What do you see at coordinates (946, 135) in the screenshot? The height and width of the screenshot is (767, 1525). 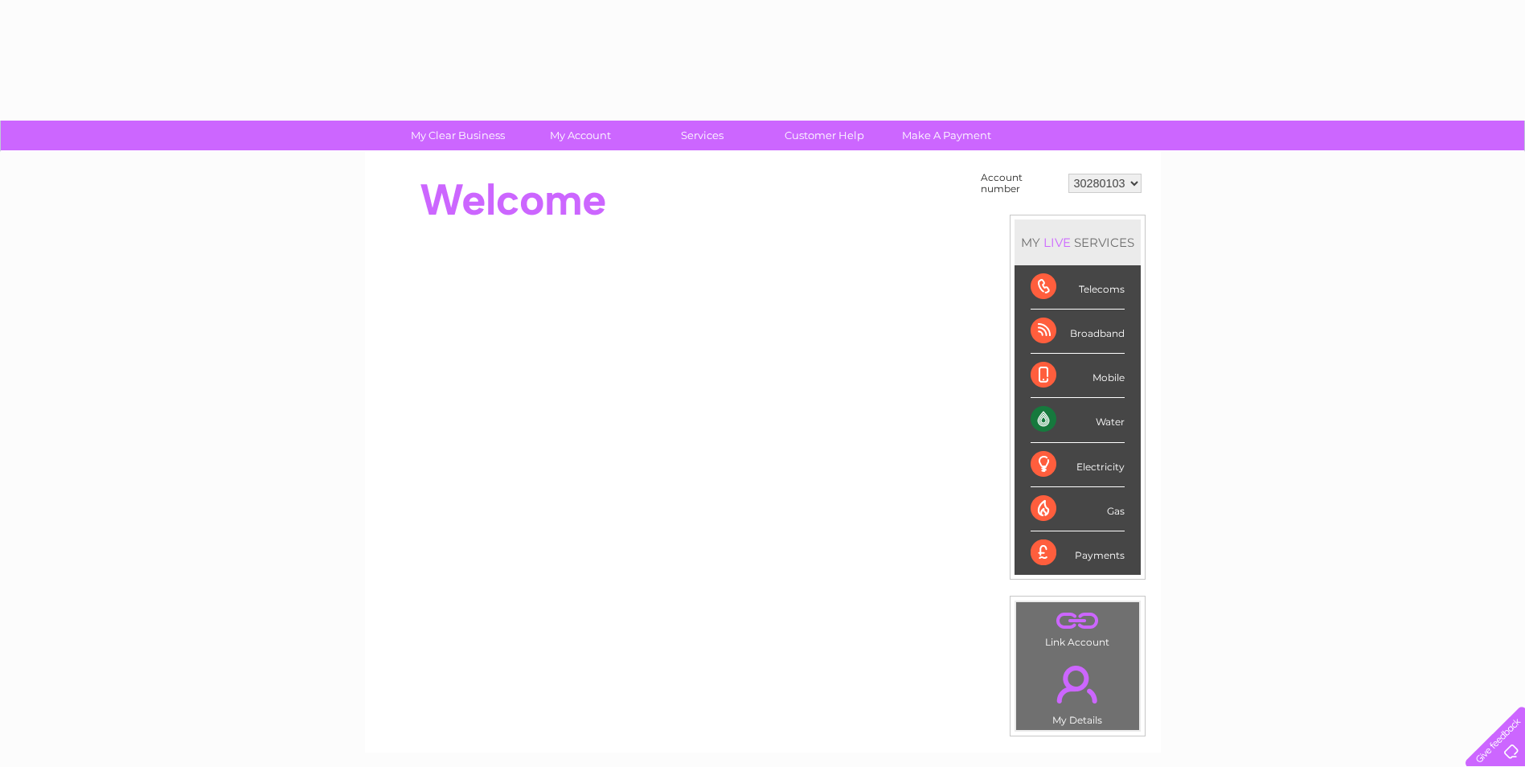 I see `a: Make A Payment` at bounding box center [946, 135].